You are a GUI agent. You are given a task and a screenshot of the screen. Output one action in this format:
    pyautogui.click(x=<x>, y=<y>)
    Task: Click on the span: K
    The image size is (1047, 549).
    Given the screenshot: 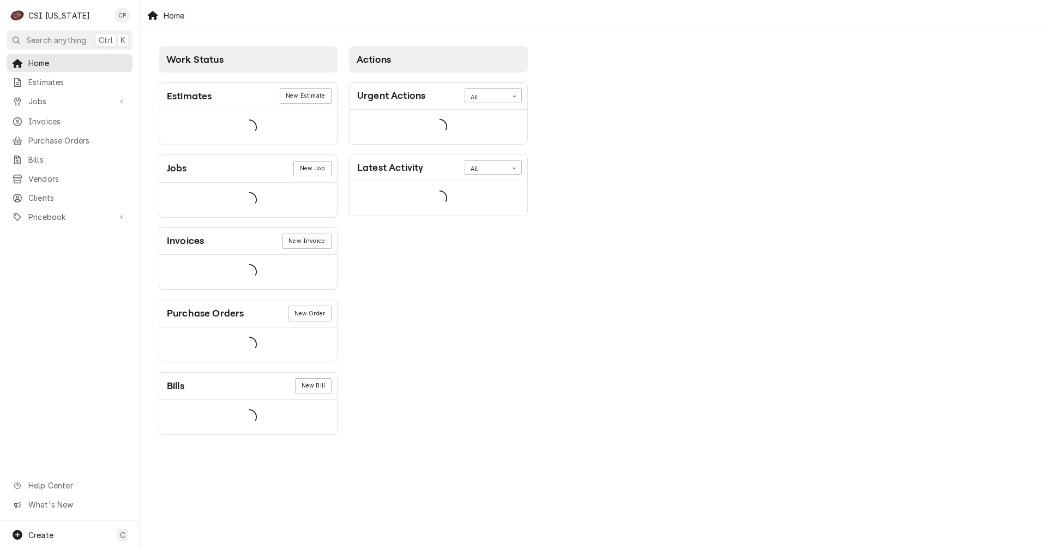 What is the action you would take?
    pyautogui.click(x=123, y=40)
    